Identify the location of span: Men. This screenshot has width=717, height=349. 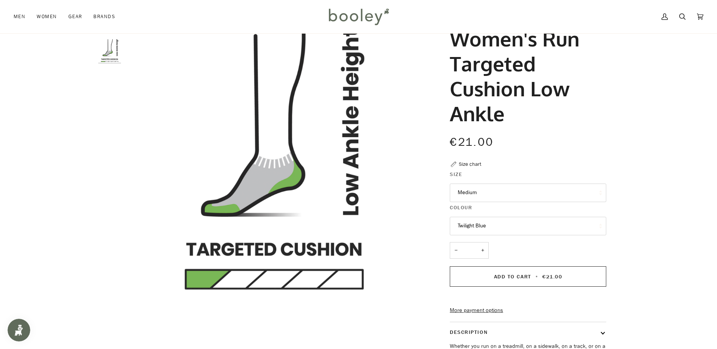
(19, 17).